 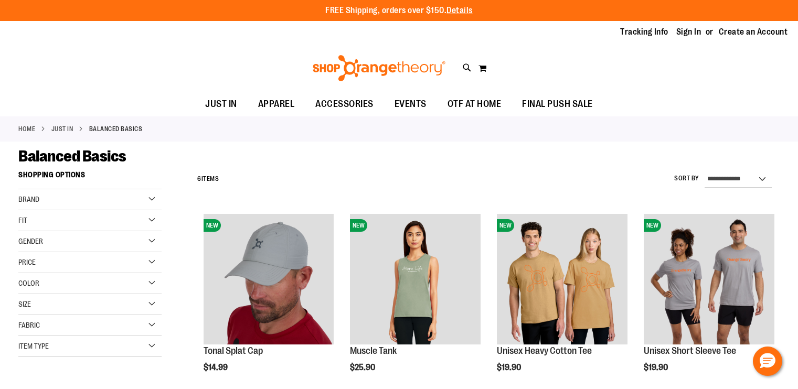 What do you see at coordinates (221, 104) in the screenshot?
I see `span: JUST IN` at bounding box center [221, 104].